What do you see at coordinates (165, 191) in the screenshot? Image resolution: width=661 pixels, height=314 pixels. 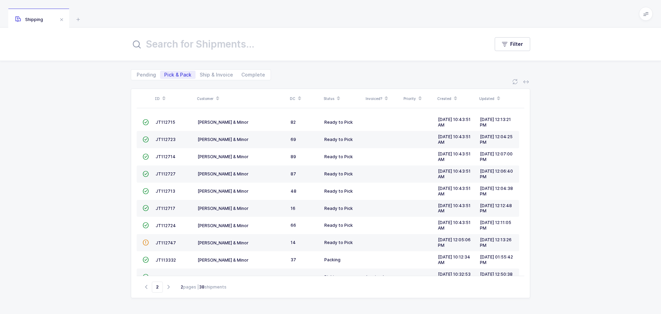 I see `span: JT112713` at bounding box center [165, 191].